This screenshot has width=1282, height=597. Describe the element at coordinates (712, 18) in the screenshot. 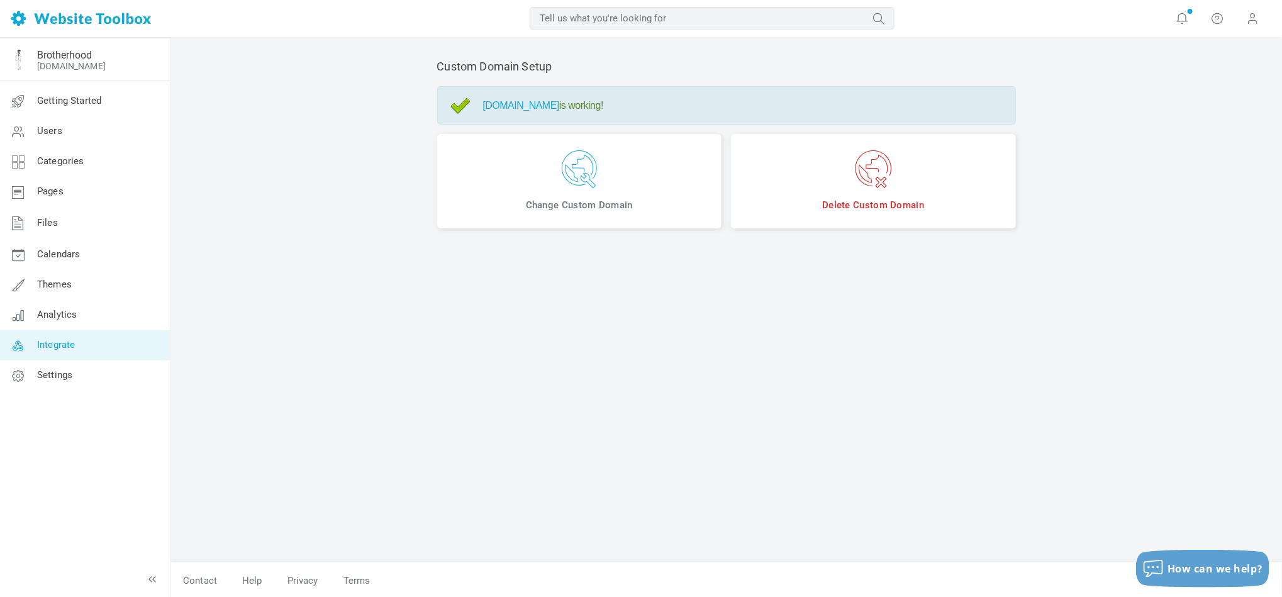

I see `input: Tell us what you're looking for` at that location.